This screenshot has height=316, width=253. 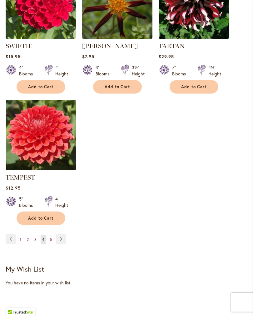 What do you see at coordinates (88, 56) in the screenshot?
I see `span: $7.95` at bounding box center [88, 56].